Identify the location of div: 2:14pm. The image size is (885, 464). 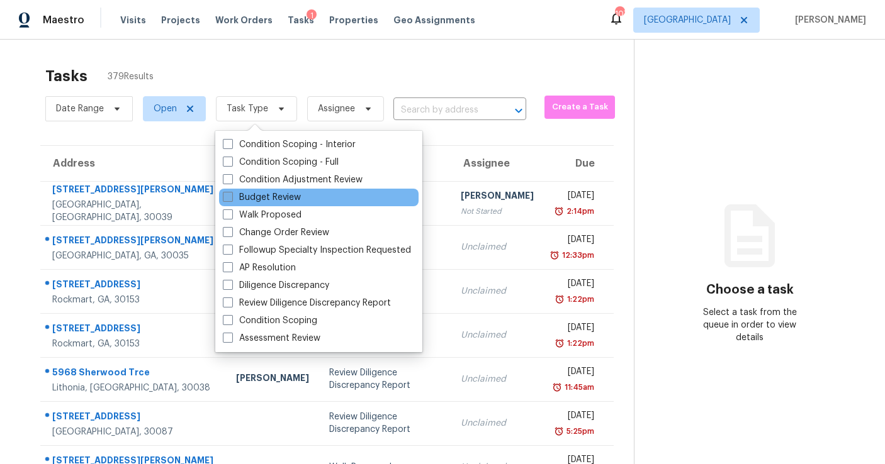
(579, 211).